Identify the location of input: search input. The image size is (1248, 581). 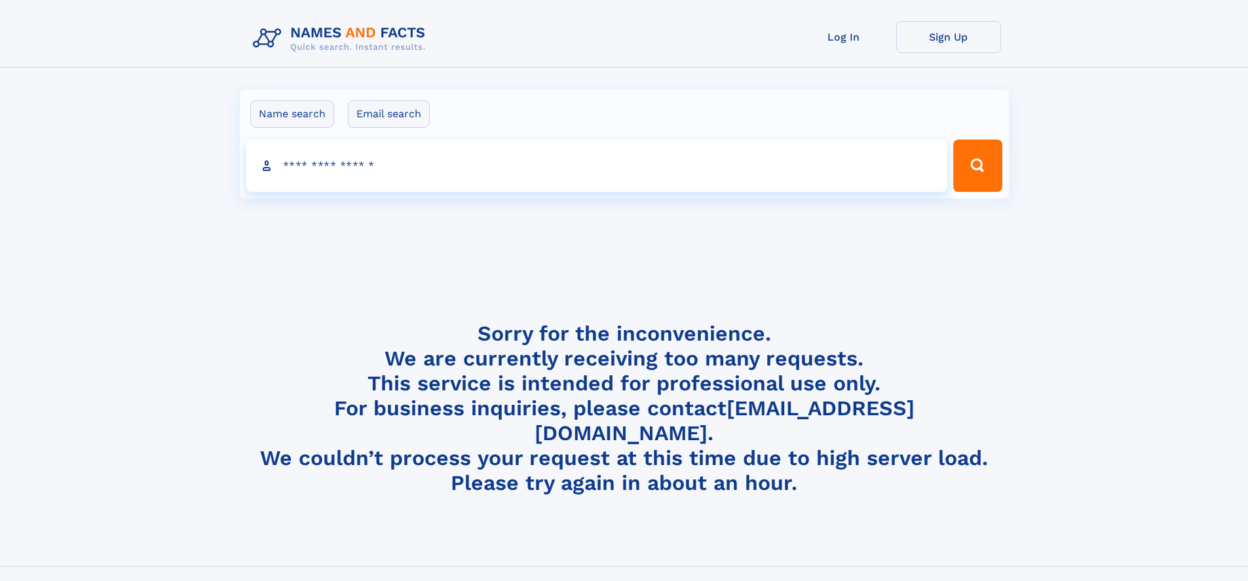
(597, 166).